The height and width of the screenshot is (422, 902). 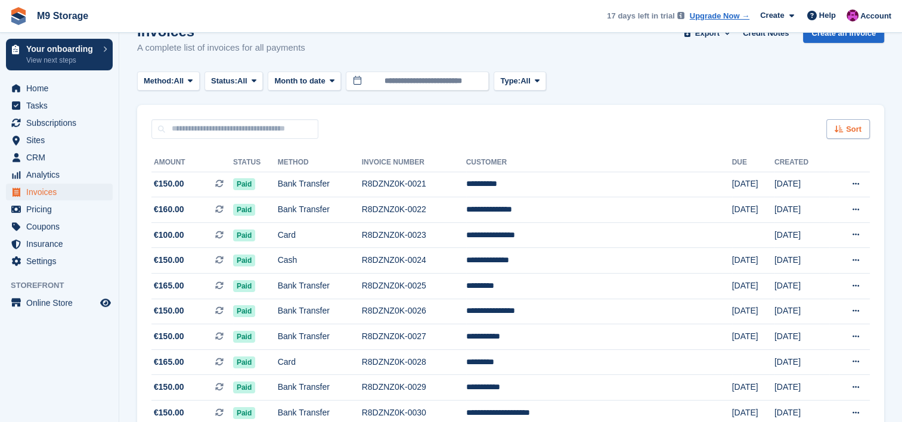 I want to click on button: Status: All, so click(x=234, y=81).